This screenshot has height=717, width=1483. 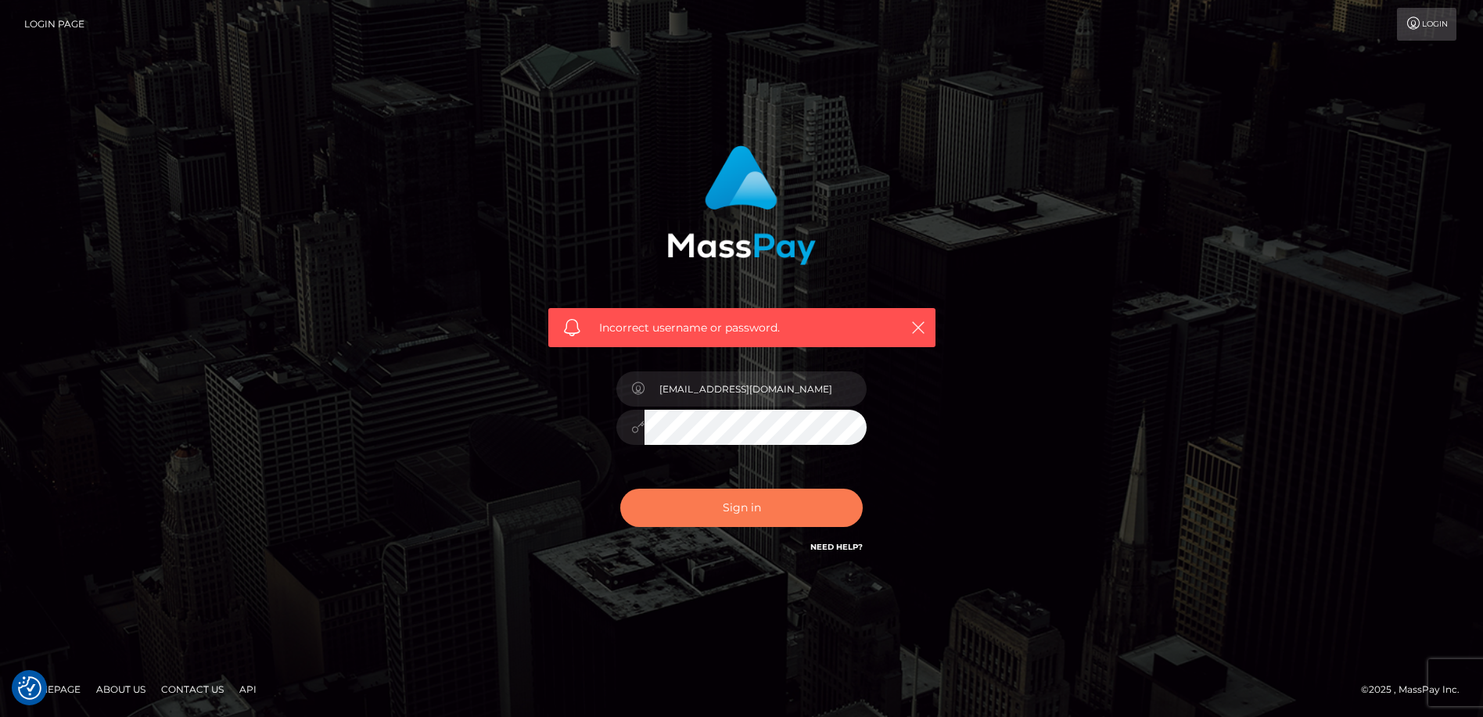 I want to click on a: About Us, so click(x=120, y=689).